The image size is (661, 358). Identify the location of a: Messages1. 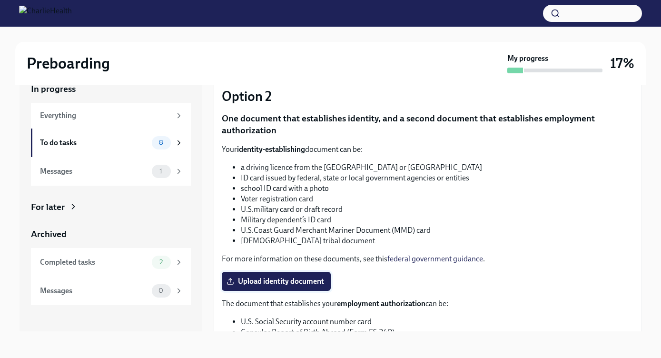
(111, 171).